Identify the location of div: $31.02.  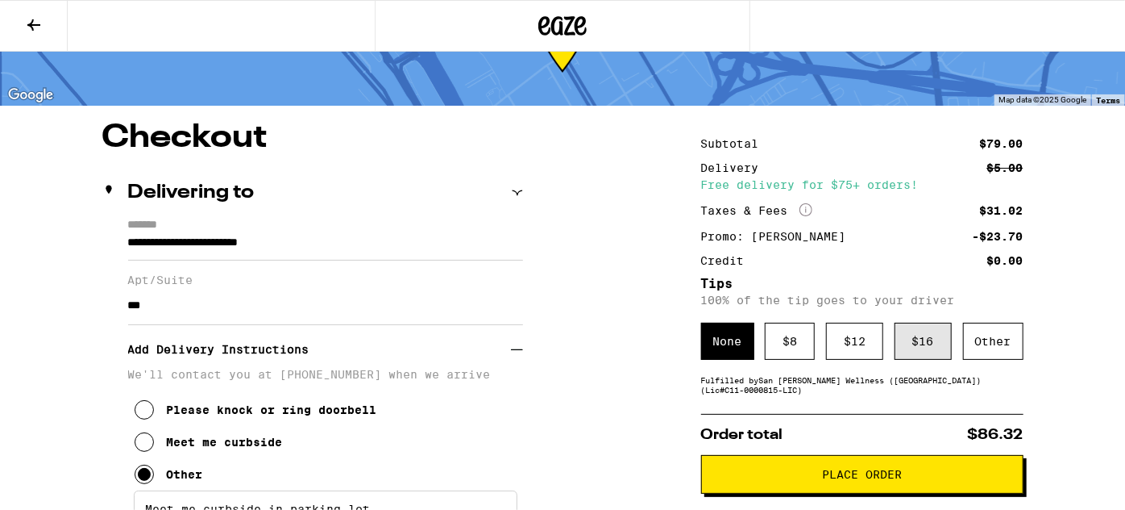
(1002, 210).